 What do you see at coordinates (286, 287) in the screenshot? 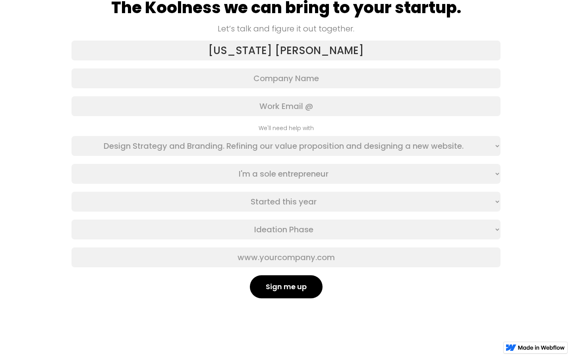
I see `input: Sign me up` at bounding box center [286, 287].